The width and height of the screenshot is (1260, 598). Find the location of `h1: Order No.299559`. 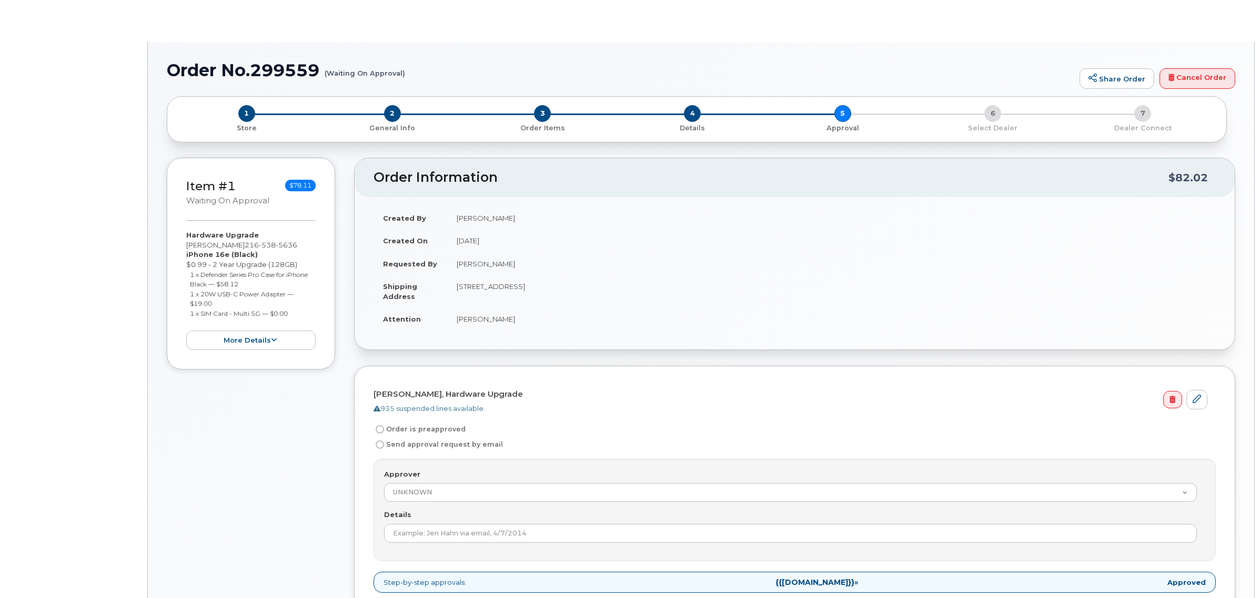

h1: Order No.299559 is located at coordinates (620, 70).